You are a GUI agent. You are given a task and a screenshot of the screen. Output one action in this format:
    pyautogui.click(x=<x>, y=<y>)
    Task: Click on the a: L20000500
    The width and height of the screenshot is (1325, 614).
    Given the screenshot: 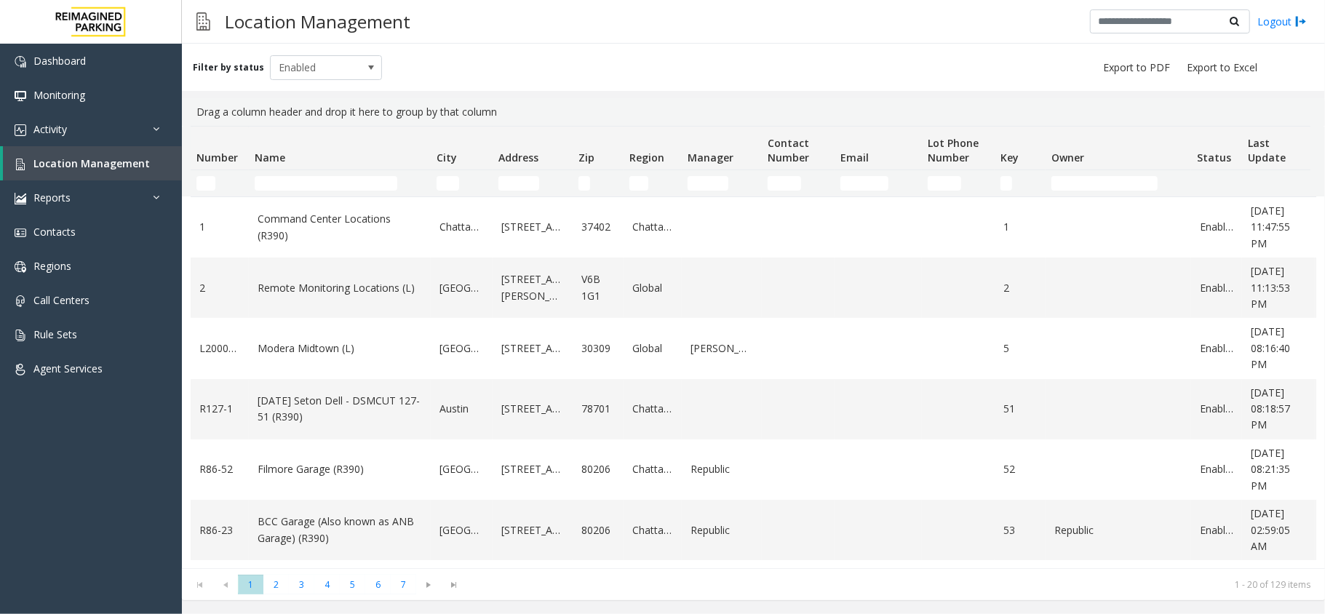 What is the action you would take?
    pyautogui.click(x=220, y=348)
    